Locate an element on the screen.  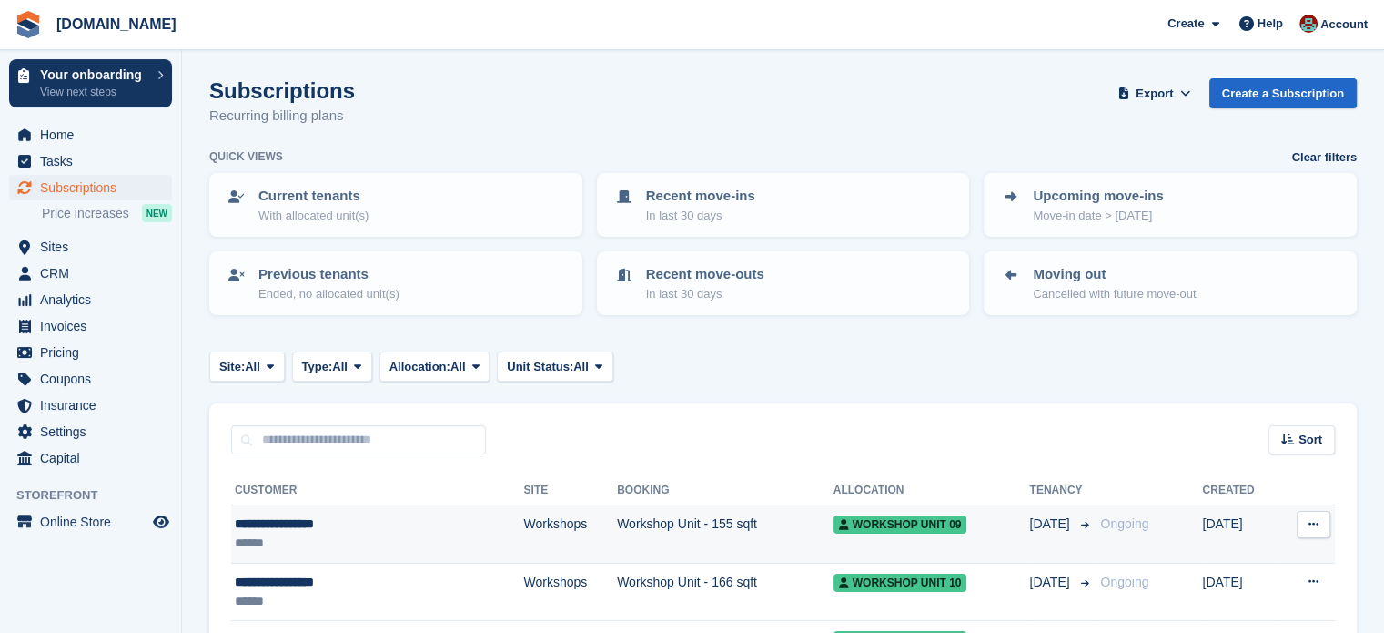
img: Will Dougan is located at coordinates (1309, 24).